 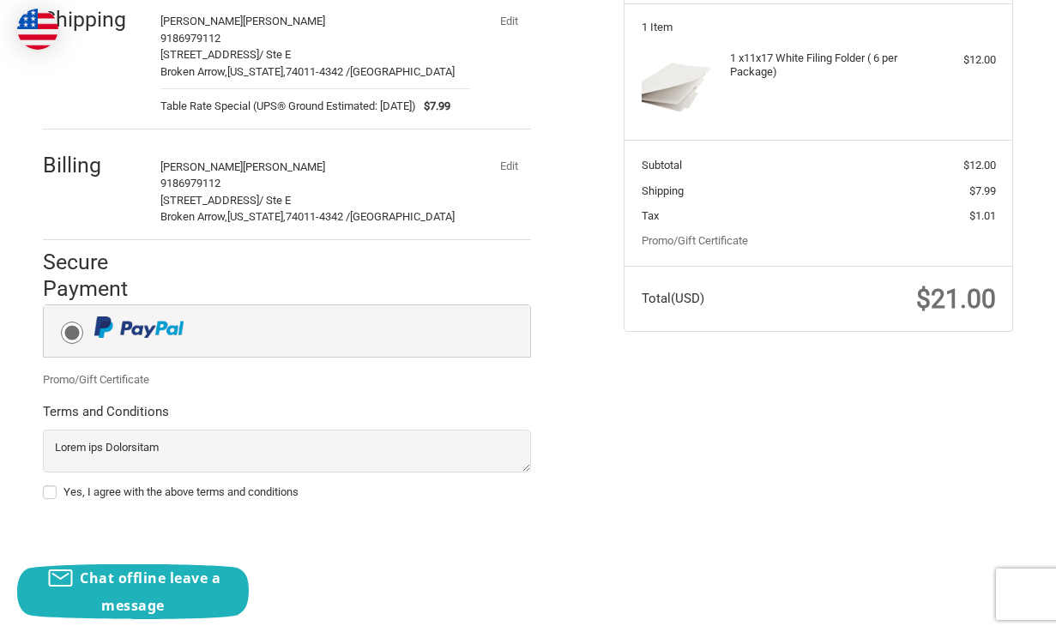 What do you see at coordinates (287, 492) in the screenshot?
I see `label: Yes, I agree with the above terms and conditions` at bounding box center [287, 492].